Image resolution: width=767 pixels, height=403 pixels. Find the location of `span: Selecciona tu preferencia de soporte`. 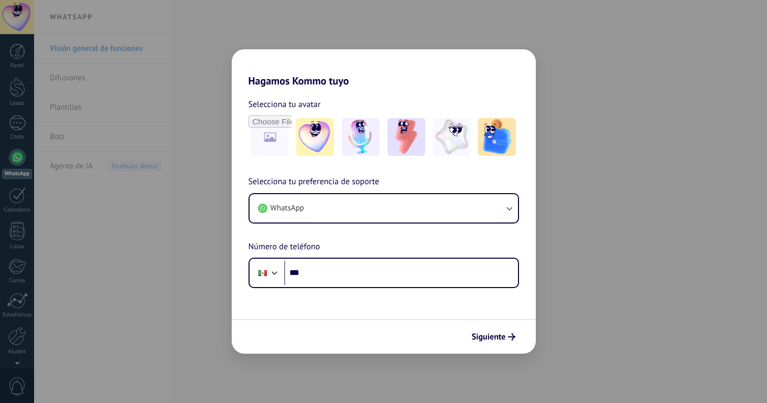

span: Selecciona tu preferencia de soporte is located at coordinates (314, 182).